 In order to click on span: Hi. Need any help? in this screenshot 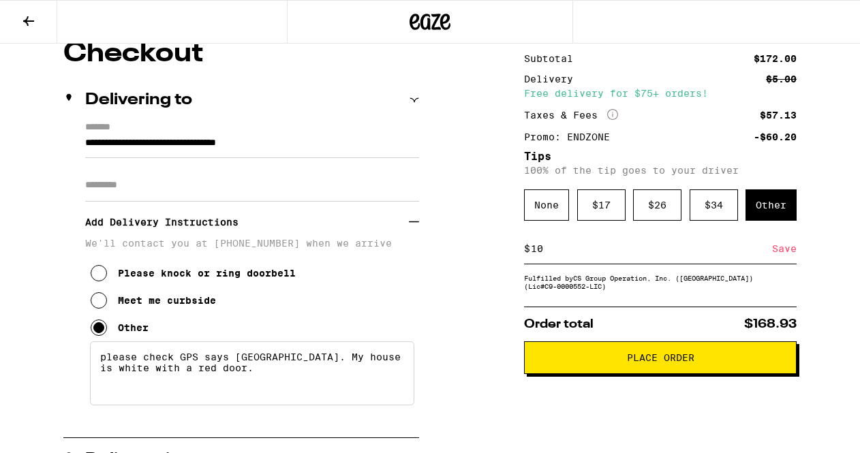, I will do `click(53, 15)`.